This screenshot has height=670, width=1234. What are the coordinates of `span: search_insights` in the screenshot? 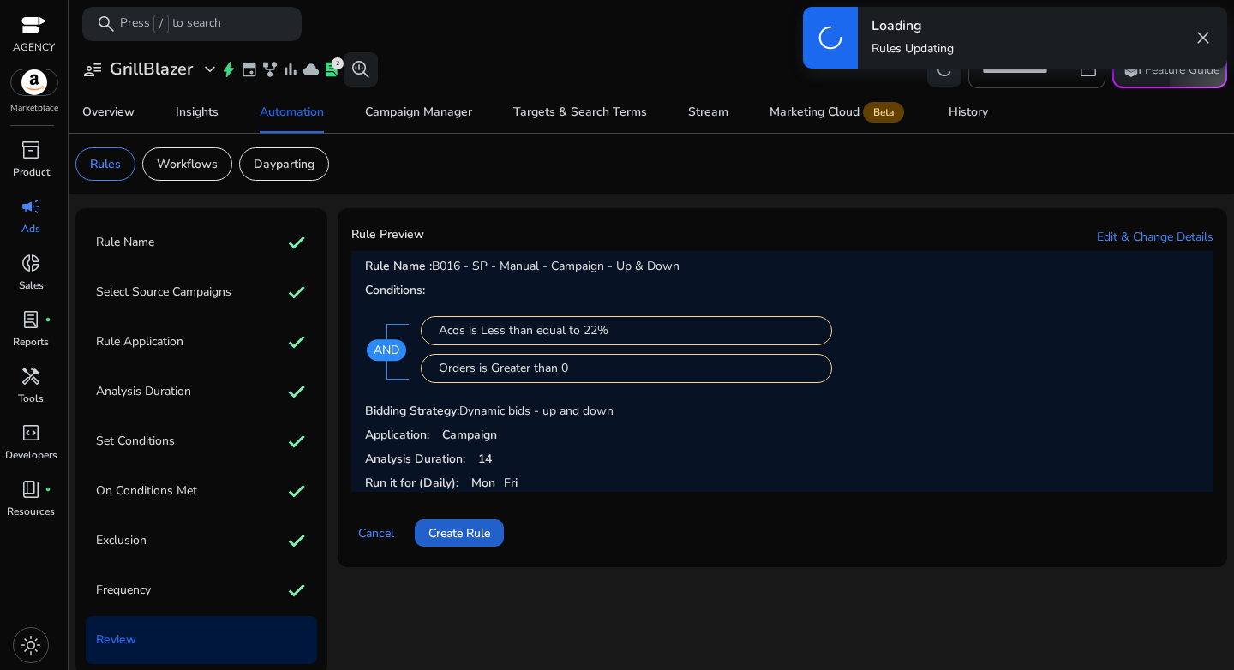 It's located at (361, 69).